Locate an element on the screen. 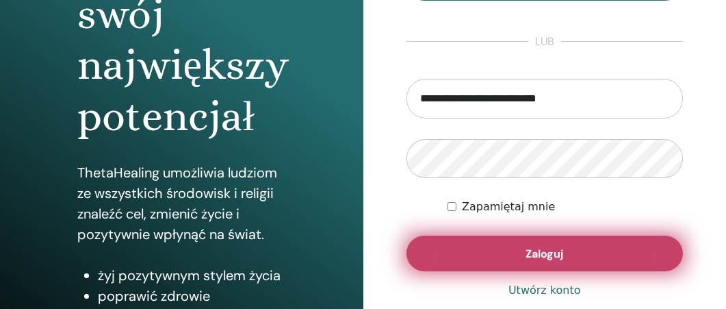  li: żyj pozytywnym stylem życia is located at coordinates (192, 275).